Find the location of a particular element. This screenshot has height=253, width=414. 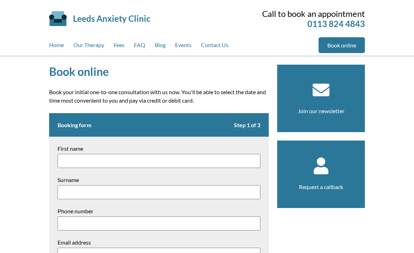

a: Book online is located at coordinates (342, 45).